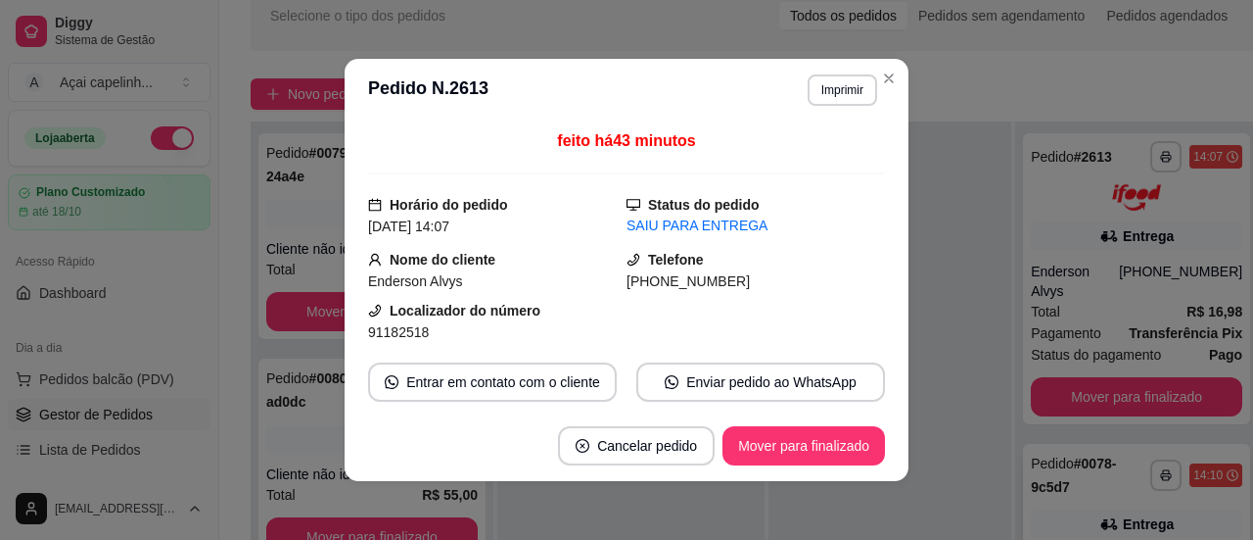  What do you see at coordinates (889, 78) in the screenshot?
I see `button: Close` at bounding box center [889, 78].